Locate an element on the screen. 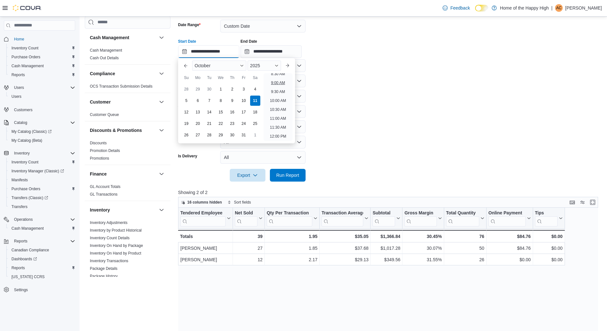 The width and height of the screenshot is (607, 331). label: Is Delivery is located at coordinates (188, 156).